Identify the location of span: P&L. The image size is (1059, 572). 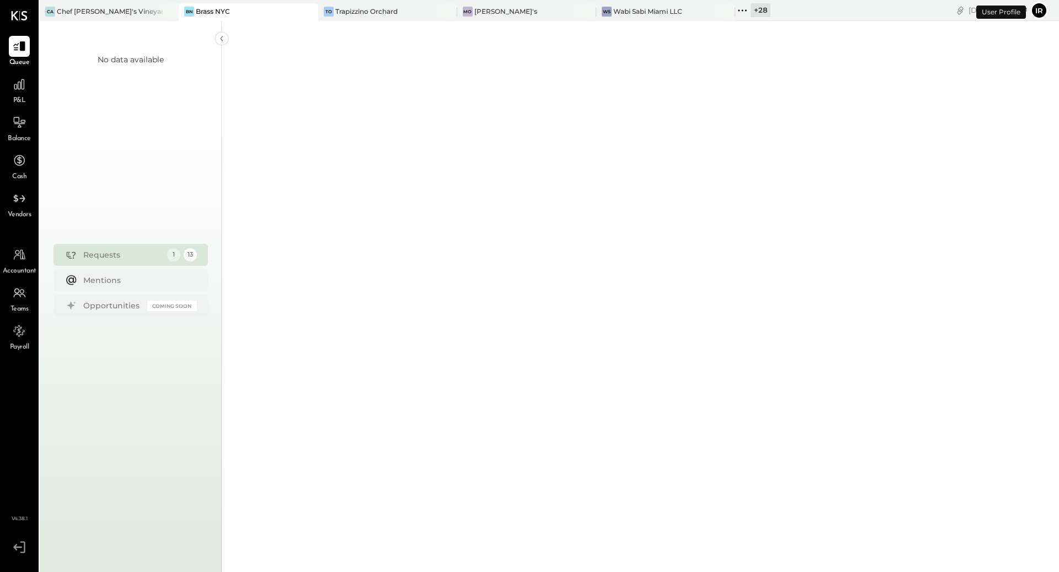
(19, 101).